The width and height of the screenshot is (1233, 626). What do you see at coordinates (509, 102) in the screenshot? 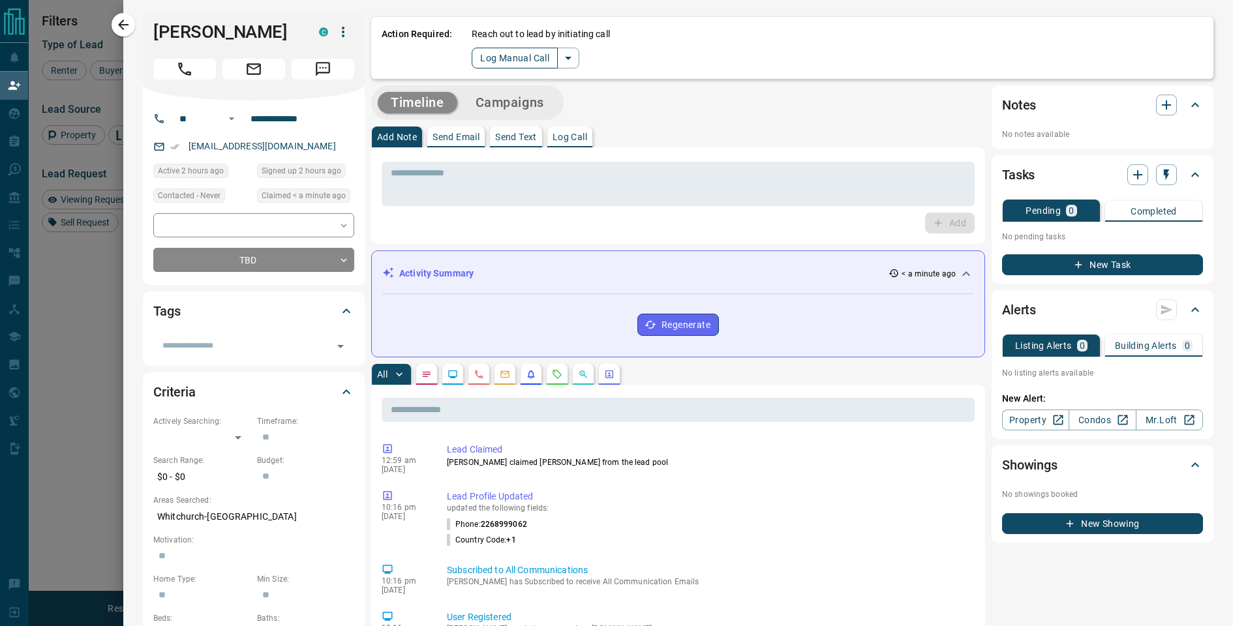
I see `button: Campaigns` at bounding box center [509, 102].